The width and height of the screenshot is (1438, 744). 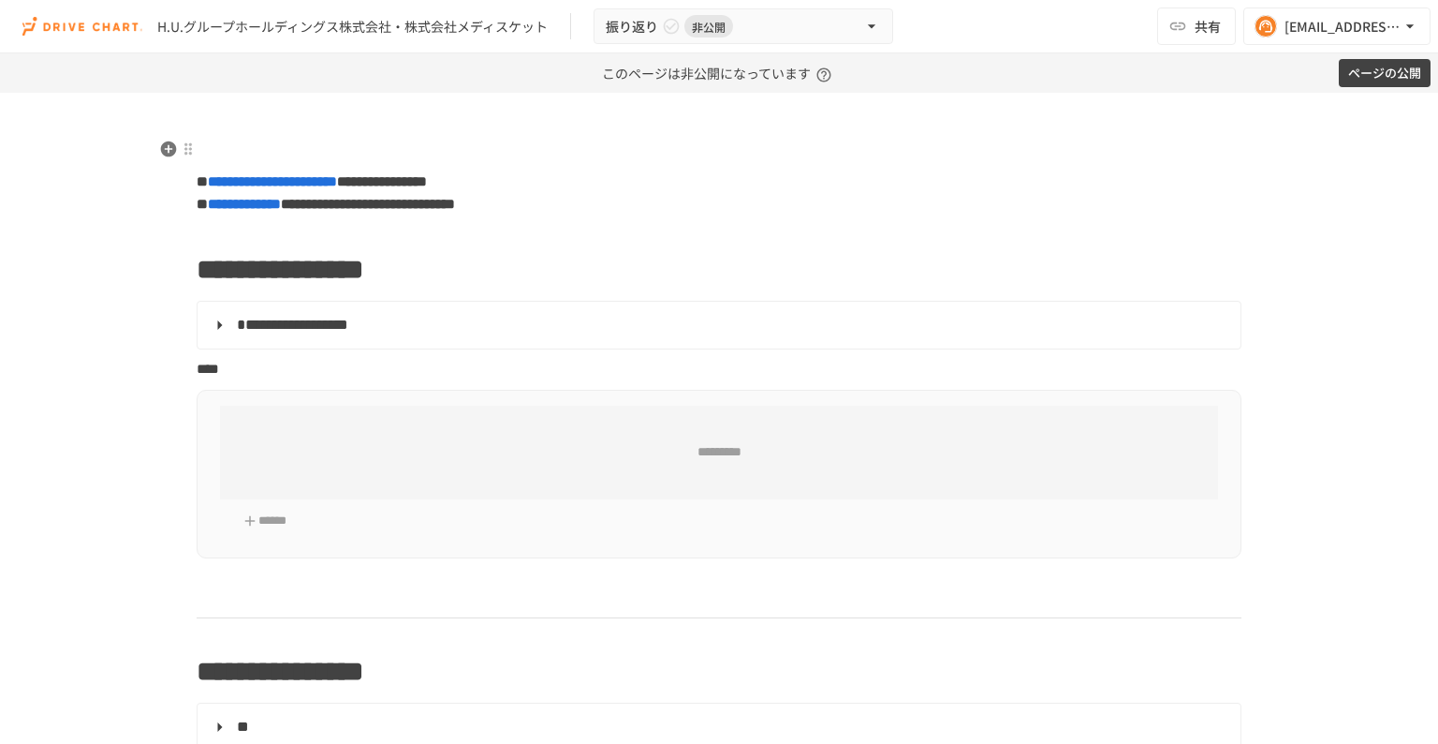 I want to click on span: 非公開, so click(x=709, y=26).